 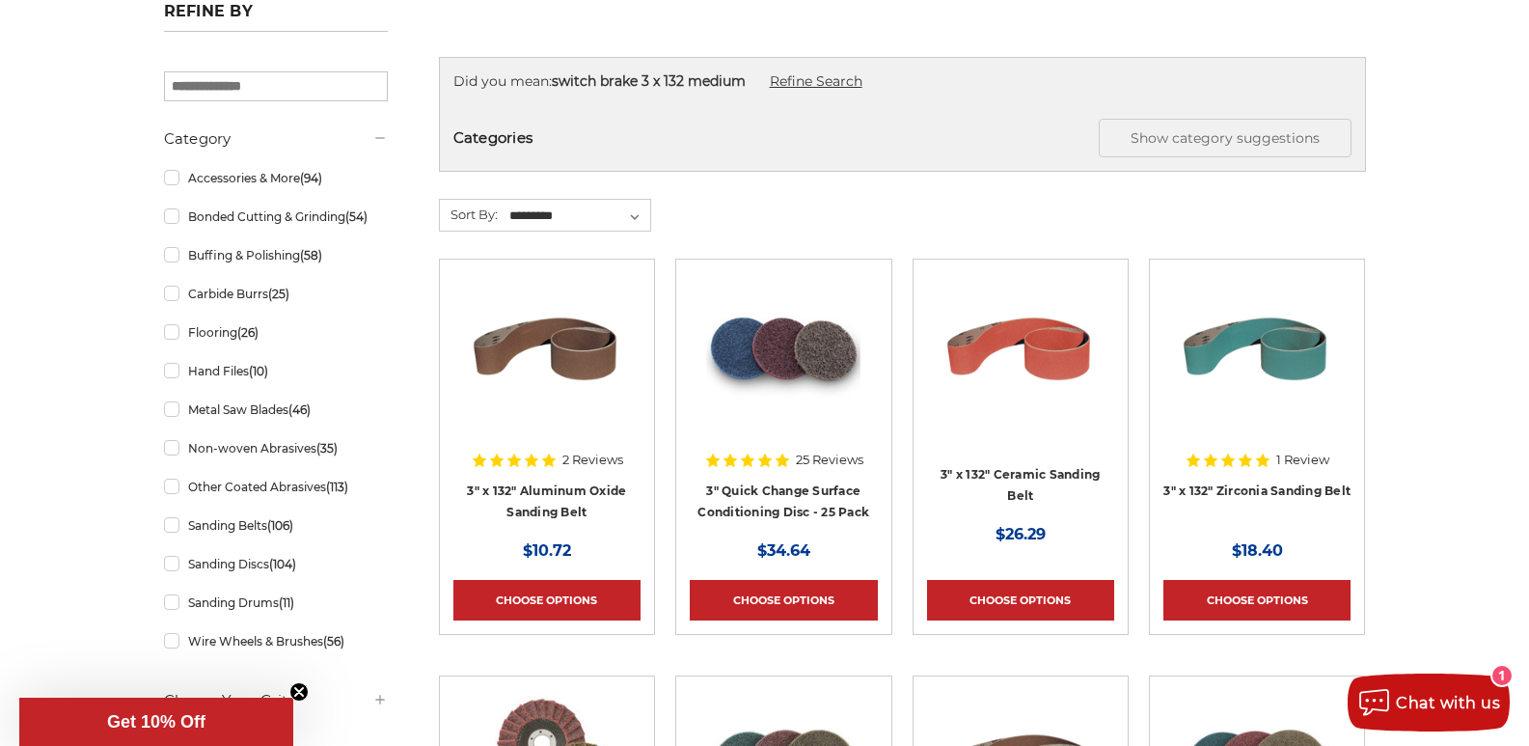 I want to click on a: Other Coated Abrasives, so click(x=276, y=486).